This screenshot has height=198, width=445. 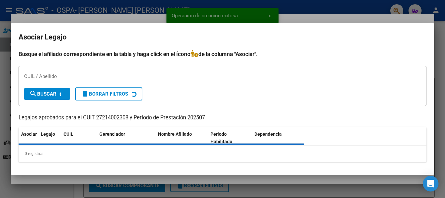 I want to click on span: Buscar, so click(x=43, y=94).